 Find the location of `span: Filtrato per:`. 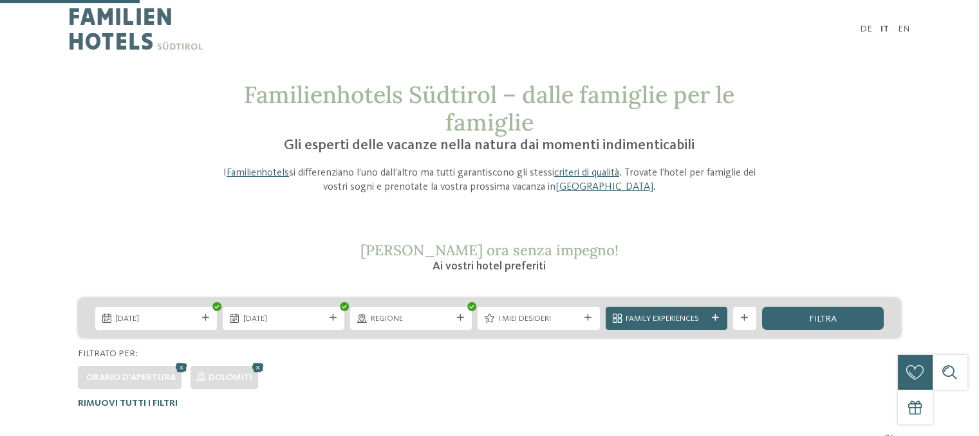

span: Filtrato per: is located at coordinates (107, 354).